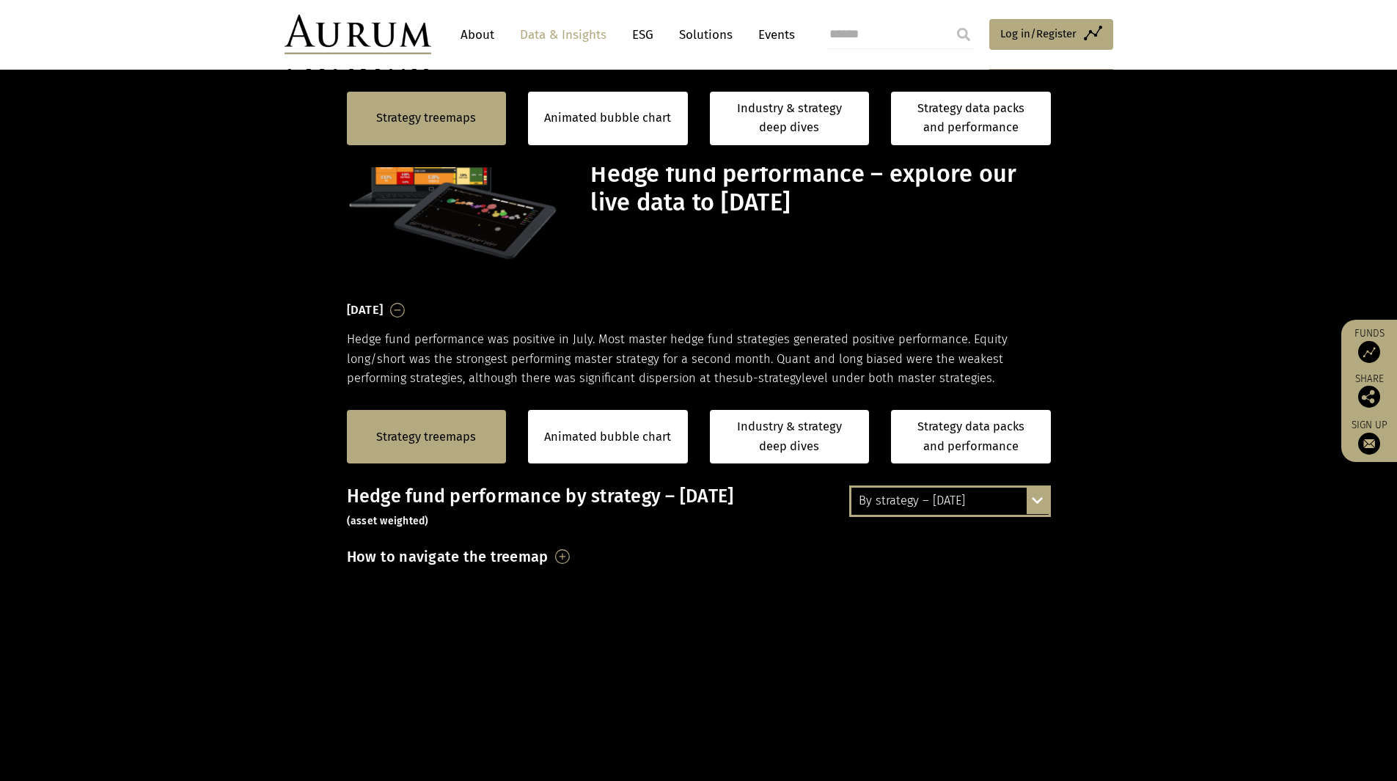  Describe the element at coordinates (1051, 34) in the screenshot. I see `a: Log in/Register` at that location.